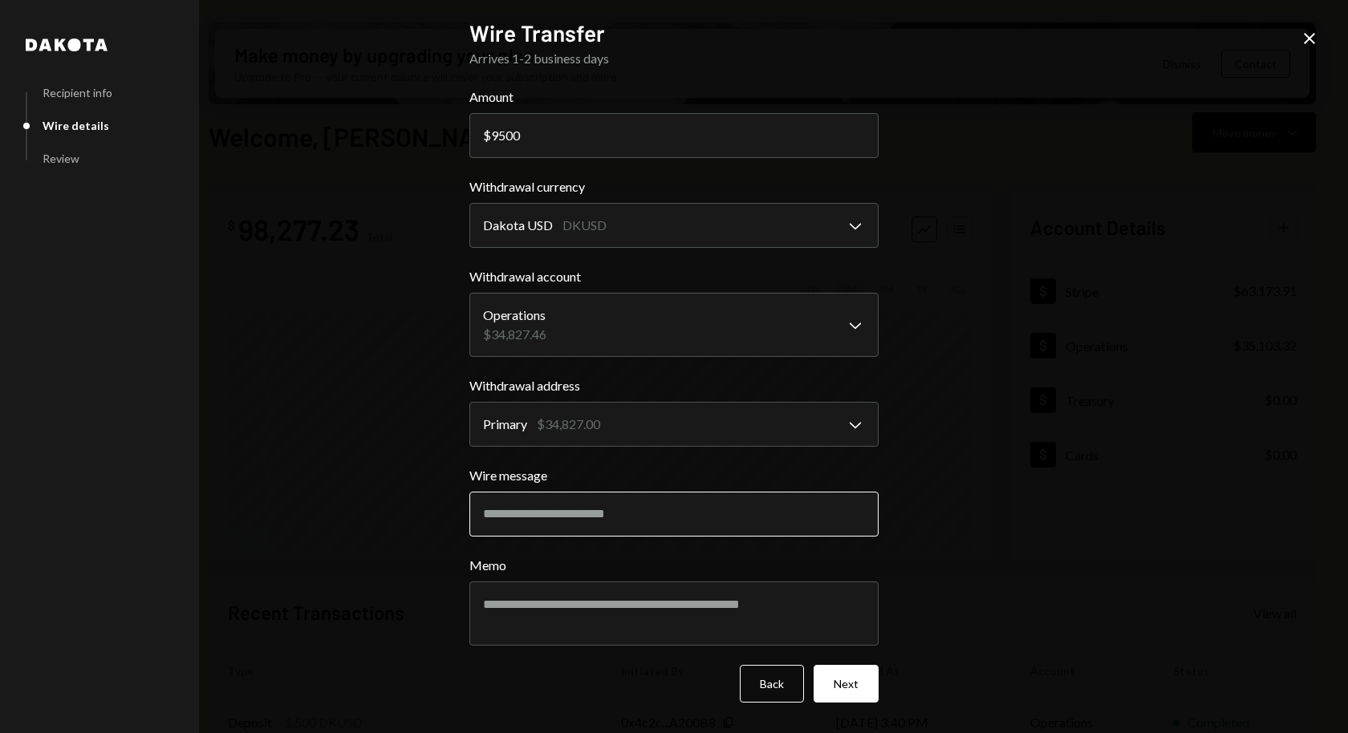  Describe the element at coordinates (674, 225) in the screenshot. I see `button: Withdrawal currency` at that location.